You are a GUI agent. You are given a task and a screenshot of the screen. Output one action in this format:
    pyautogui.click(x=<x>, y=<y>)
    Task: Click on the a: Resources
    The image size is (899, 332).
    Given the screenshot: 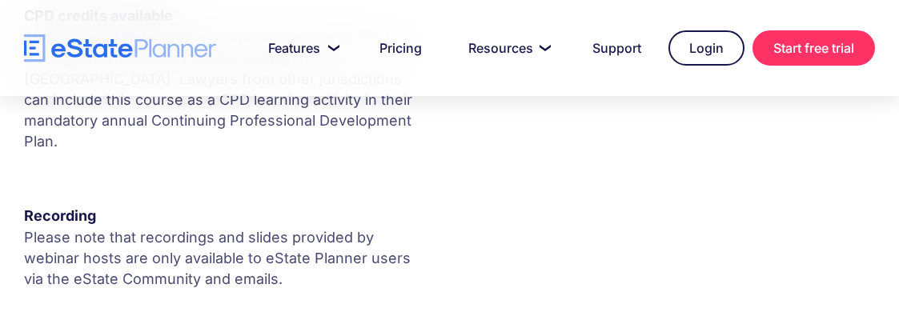 What is the action you would take?
    pyautogui.click(x=507, y=48)
    